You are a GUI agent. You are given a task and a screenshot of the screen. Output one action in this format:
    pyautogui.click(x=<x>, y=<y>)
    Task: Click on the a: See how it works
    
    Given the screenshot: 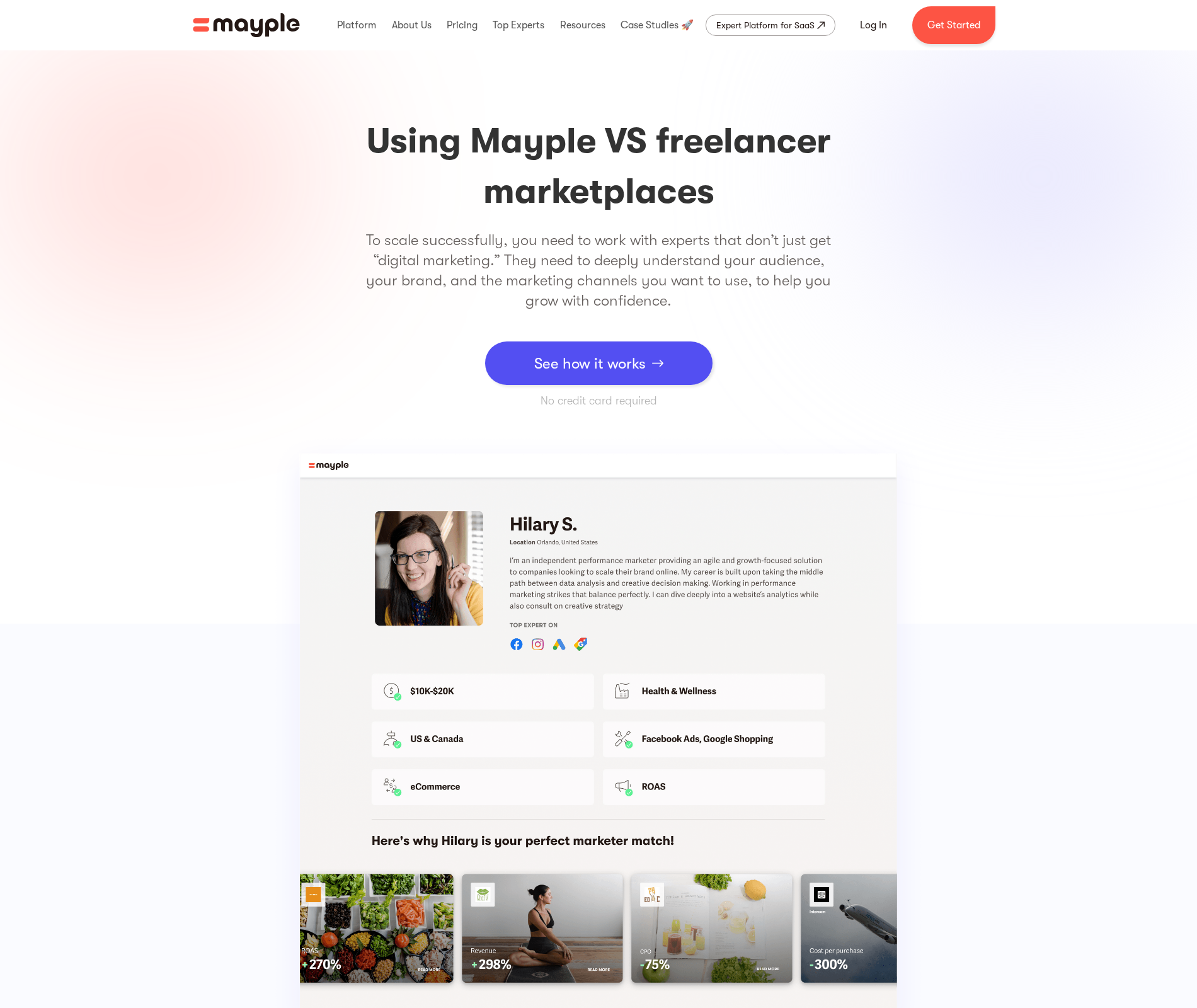 What is the action you would take?
    pyautogui.click(x=599, y=363)
    